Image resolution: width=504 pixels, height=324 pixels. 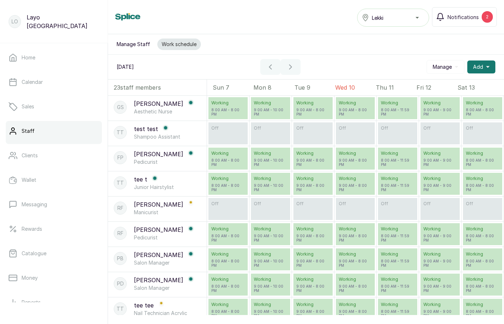 I want to click on p: Nail Technician Acrylic, so click(x=161, y=313).